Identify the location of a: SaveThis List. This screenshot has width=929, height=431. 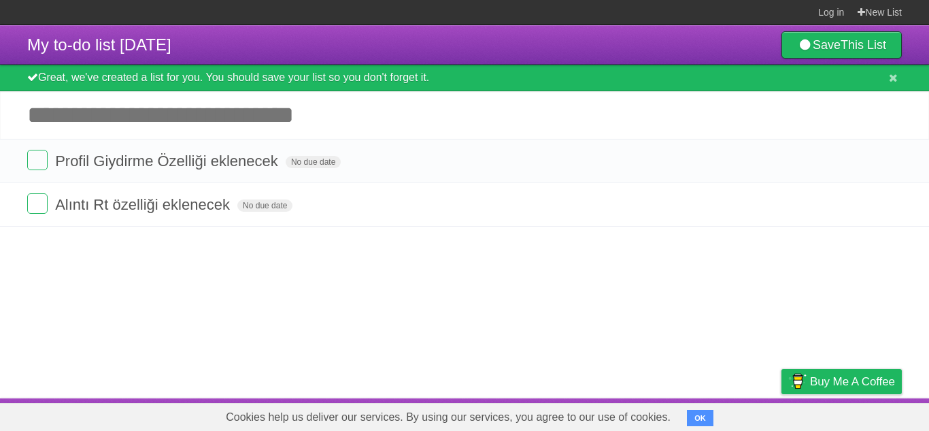
(842, 45).